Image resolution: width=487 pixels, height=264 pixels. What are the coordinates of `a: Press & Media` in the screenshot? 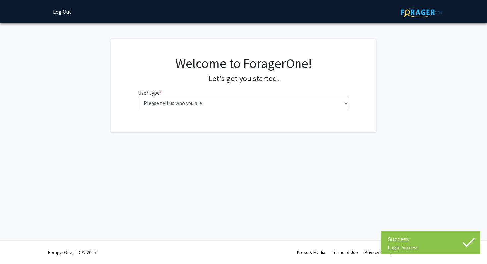 It's located at (311, 253).